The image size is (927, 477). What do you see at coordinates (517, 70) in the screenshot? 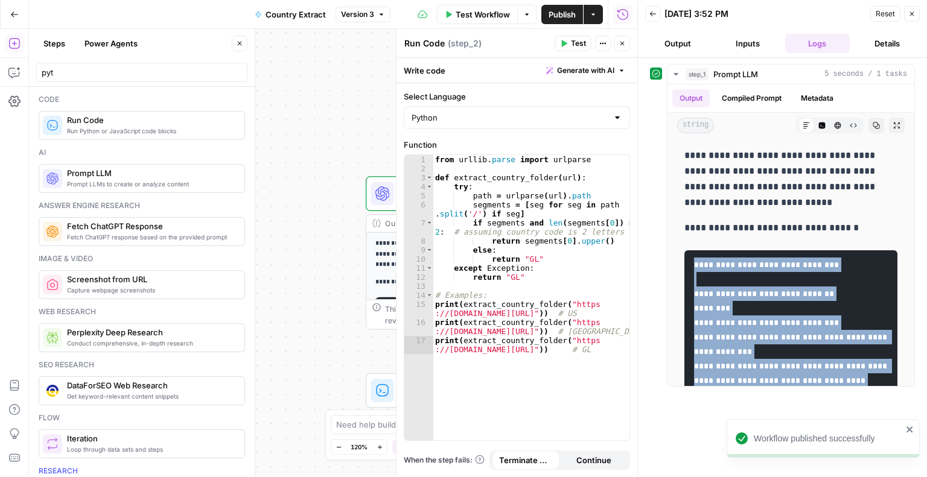
I see `div: Write code` at bounding box center [517, 70].